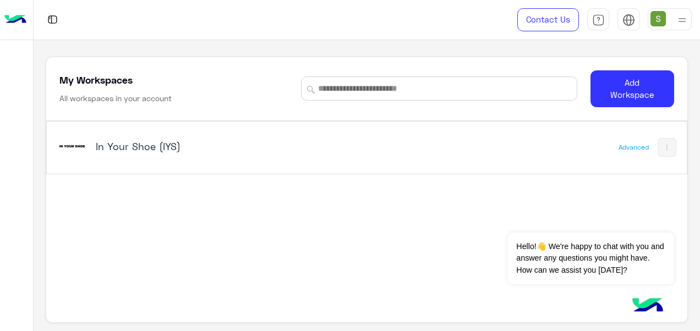 The width and height of the screenshot is (700, 331). Describe the element at coordinates (659, 19) in the screenshot. I see `img: userImage` at that location.